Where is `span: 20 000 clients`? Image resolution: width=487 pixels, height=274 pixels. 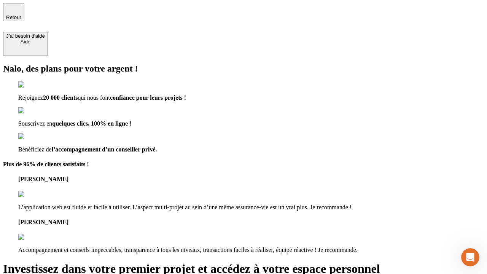 span: 20 000 clients is located at coordinates (60, 97).